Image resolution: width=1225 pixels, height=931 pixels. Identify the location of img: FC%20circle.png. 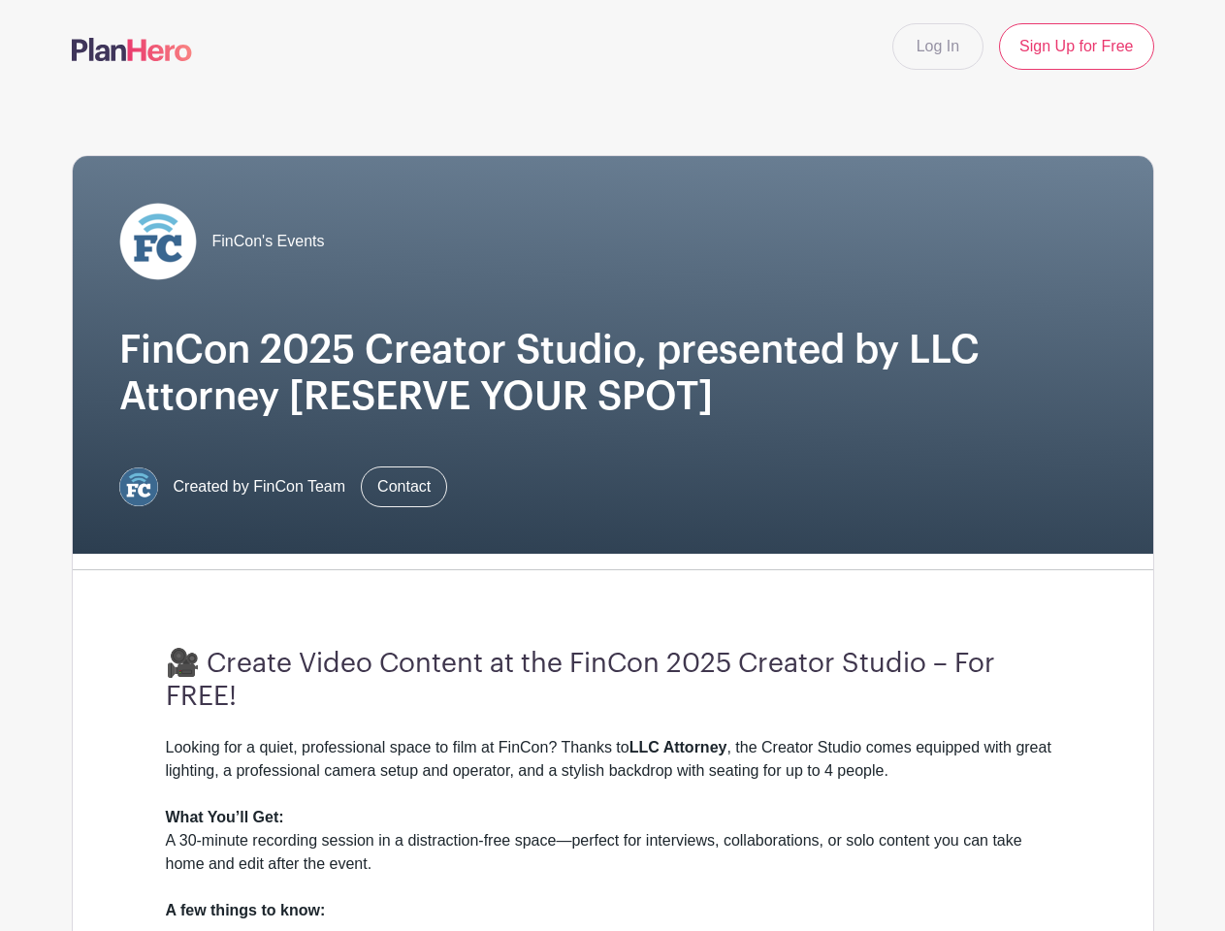
(139, 487).